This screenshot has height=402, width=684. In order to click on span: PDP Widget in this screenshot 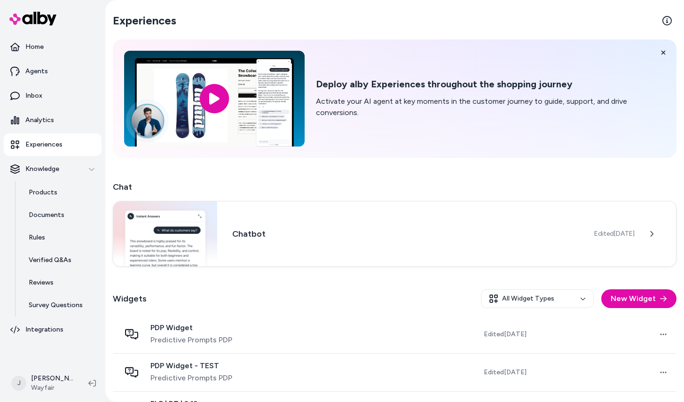, I will do `click(191, 328)`.